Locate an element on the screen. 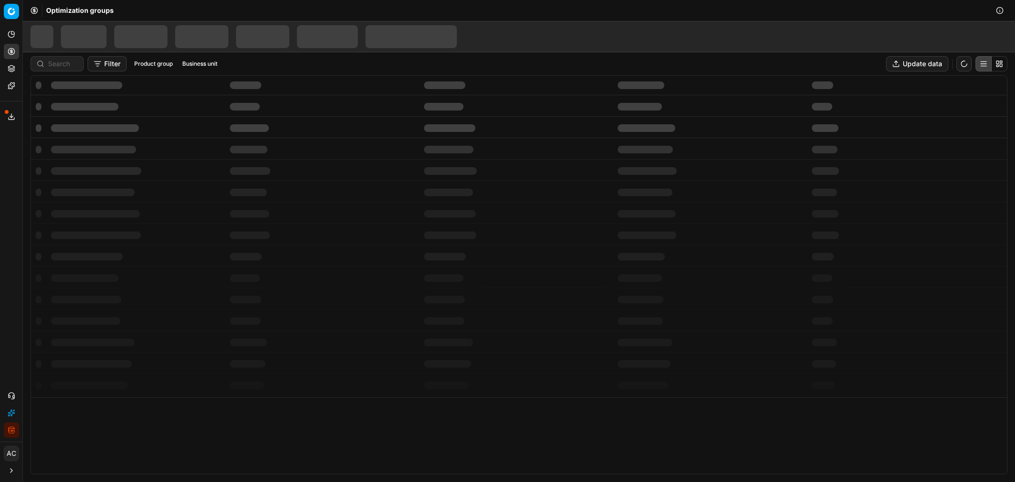 The width and height of the screenshot is (1015, 482). button: AC is located at coordinates (11, 453).